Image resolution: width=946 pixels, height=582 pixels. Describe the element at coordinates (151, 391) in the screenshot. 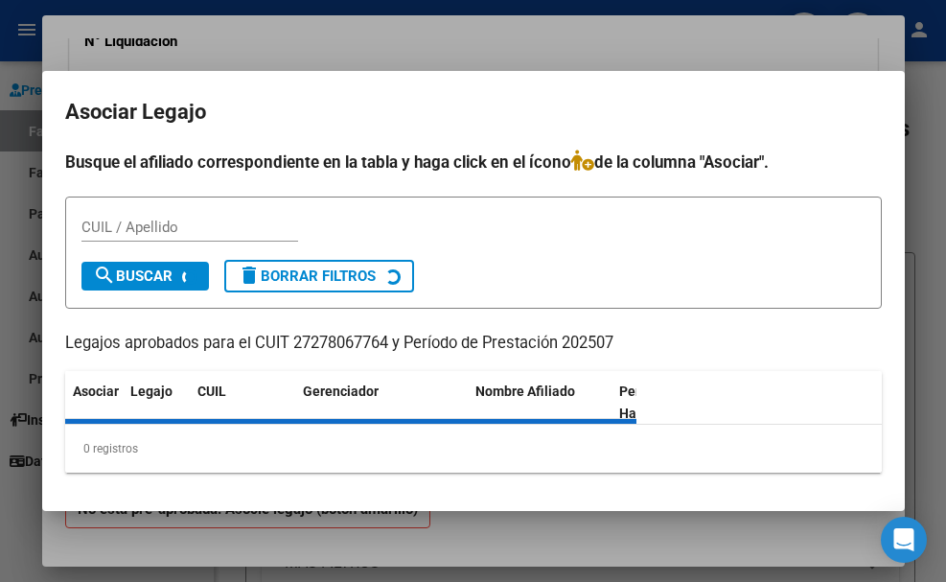

I see `span: Legajo` at that location.